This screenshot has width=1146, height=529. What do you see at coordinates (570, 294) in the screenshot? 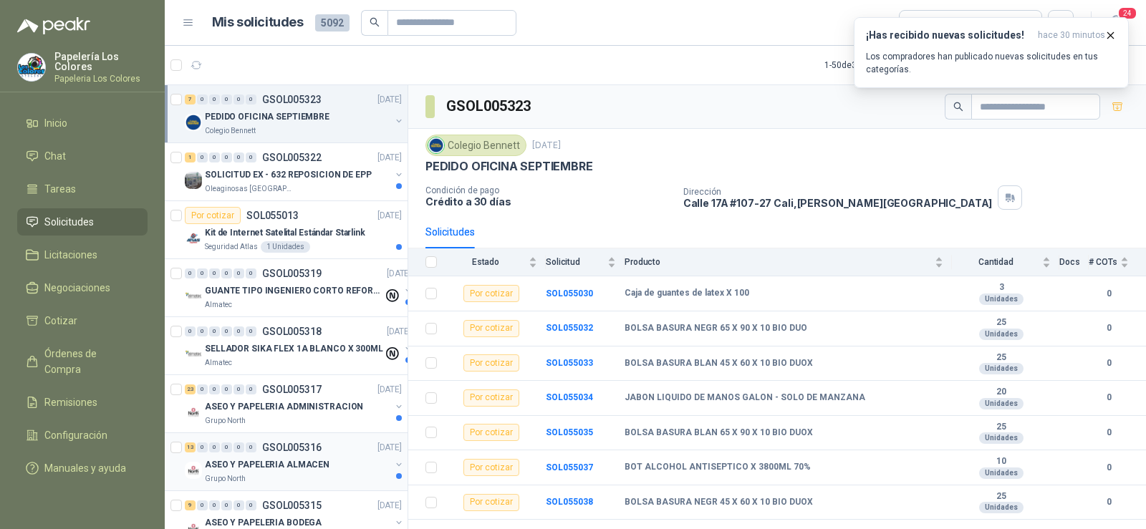
I see `b: SOL055030` at bounding box center [570, 294].